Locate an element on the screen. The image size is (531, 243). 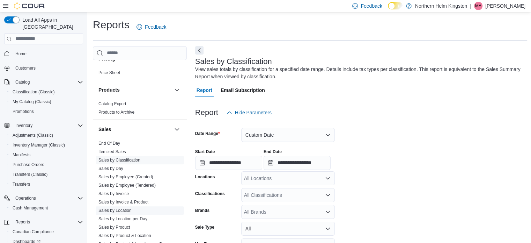
a: Sales by Employee (Created) is located at coordinates (126, 177).